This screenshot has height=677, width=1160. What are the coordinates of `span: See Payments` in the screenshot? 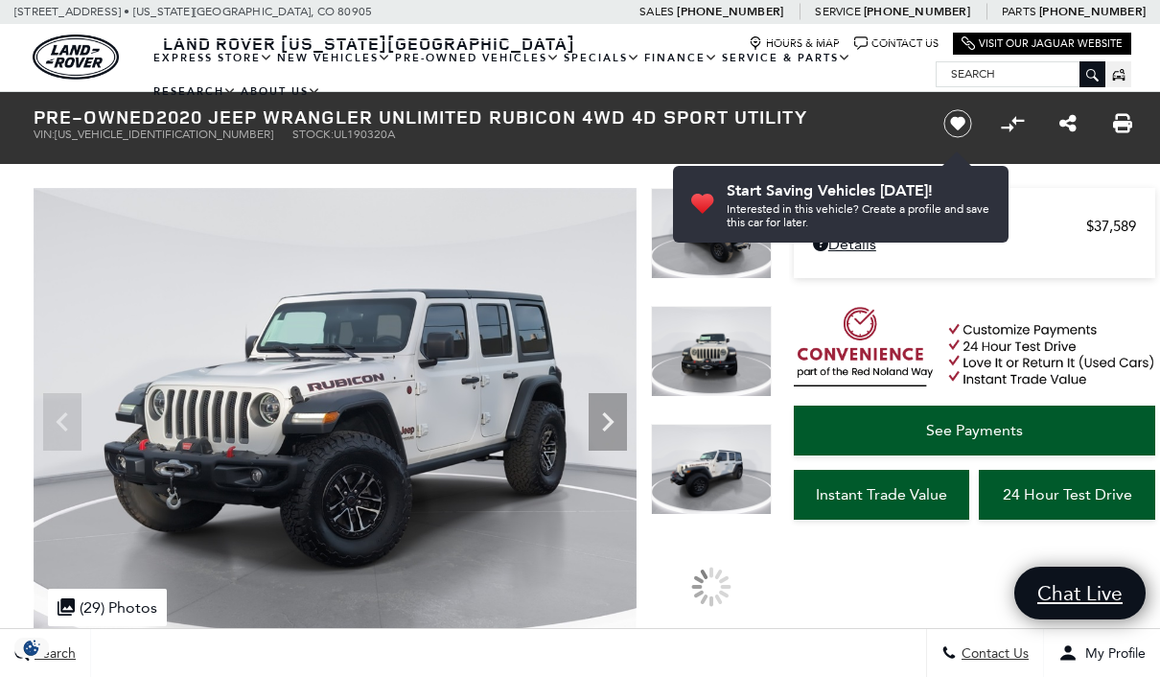 It's located at (974, 429).